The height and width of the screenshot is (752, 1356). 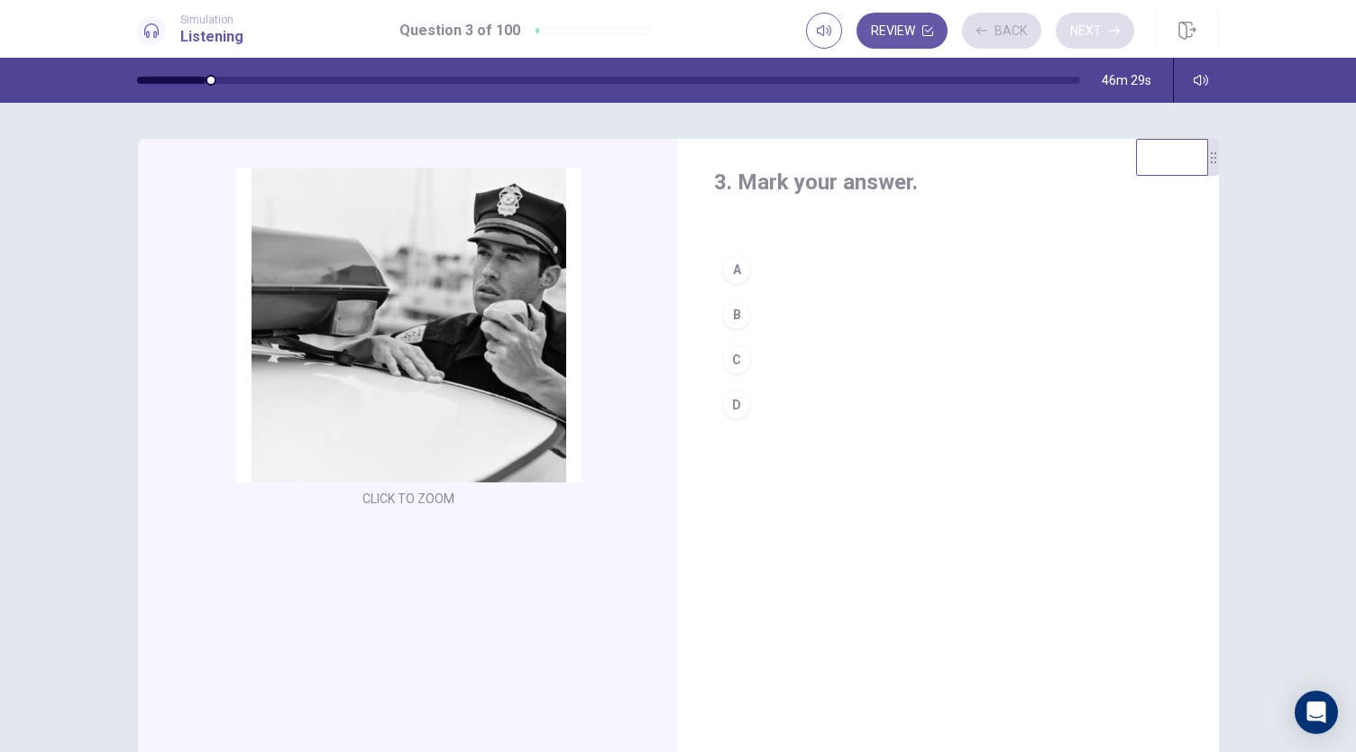 What do you see at coordinates (949, 315) in the screenshot?
I see `button: B` at bounding box center [949, 315].